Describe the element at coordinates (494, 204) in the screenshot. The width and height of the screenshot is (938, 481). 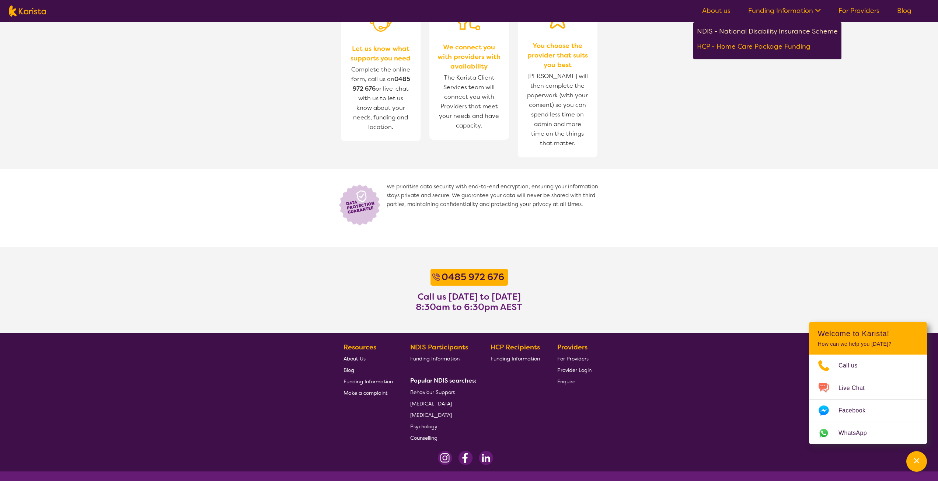
I see `span: We prioritise data security with end-to-end encryption, ensuring your information stays private a...` at that location.